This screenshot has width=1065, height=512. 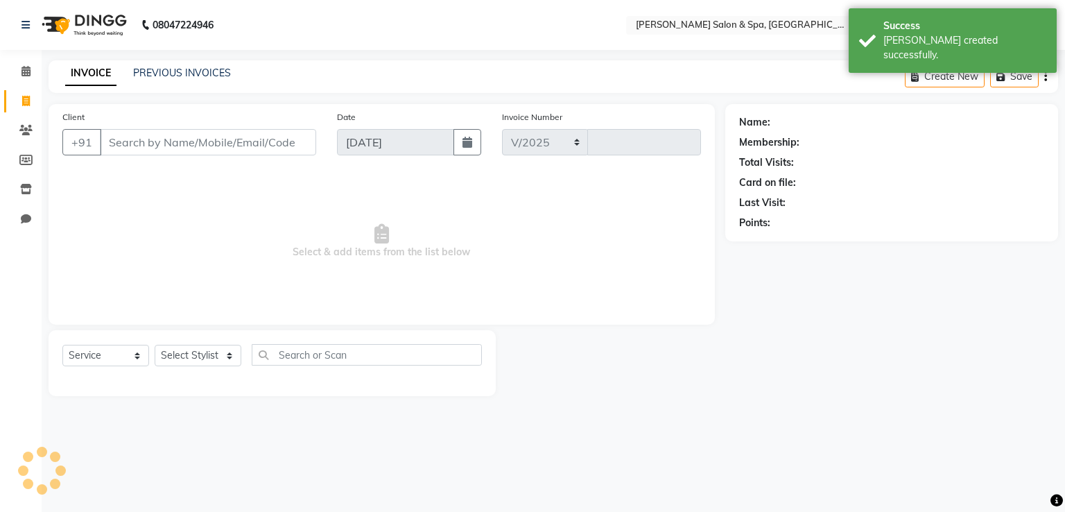 What do you see at coordinates (768, 182) in the screenshot?
I see `div: Card on file:` at bounding box center [768, 182].